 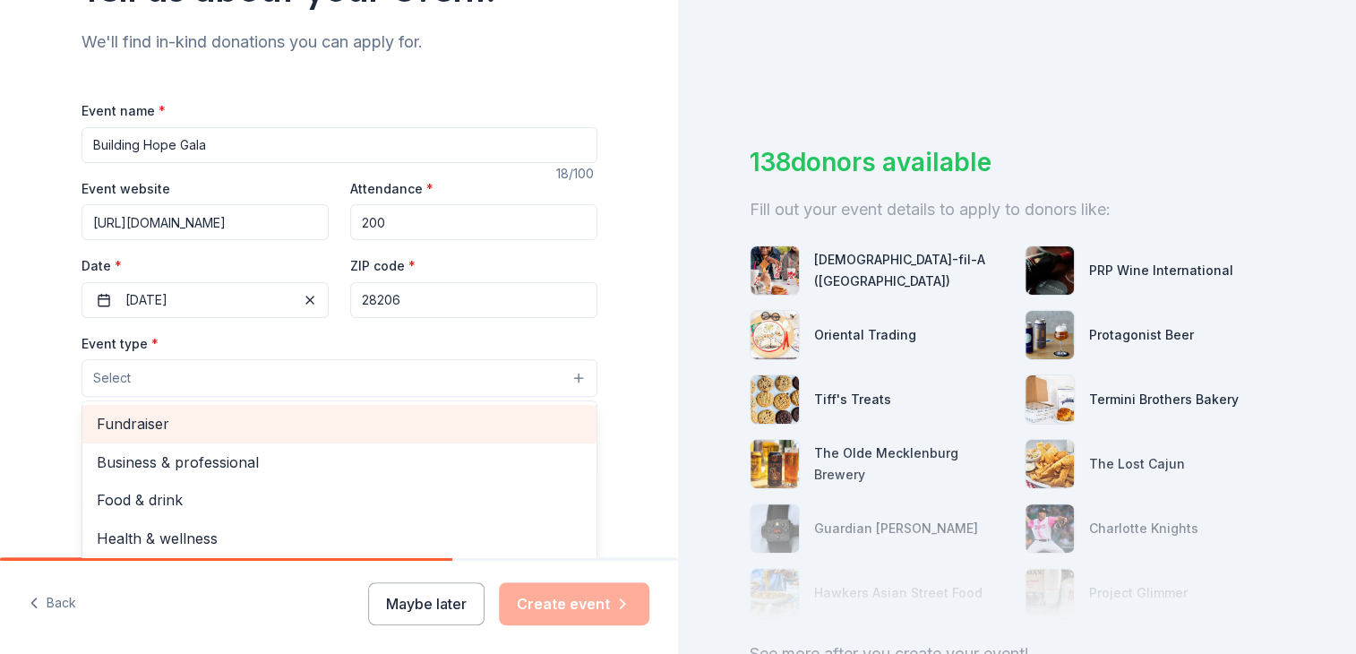 I want to click on span: Health & wellness, so click(x=340, y=538).